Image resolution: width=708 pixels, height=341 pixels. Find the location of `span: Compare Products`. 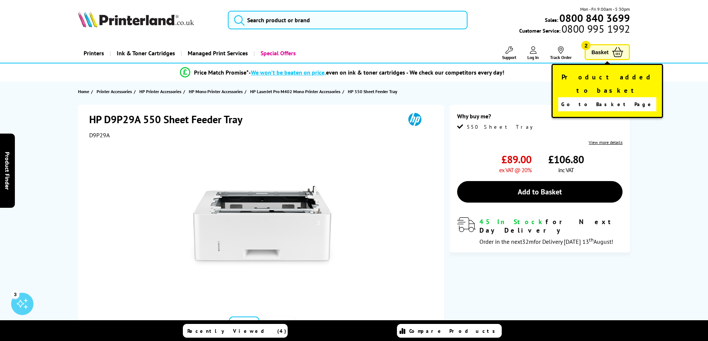

span: Compare Products is located at coordinates (454, 331).